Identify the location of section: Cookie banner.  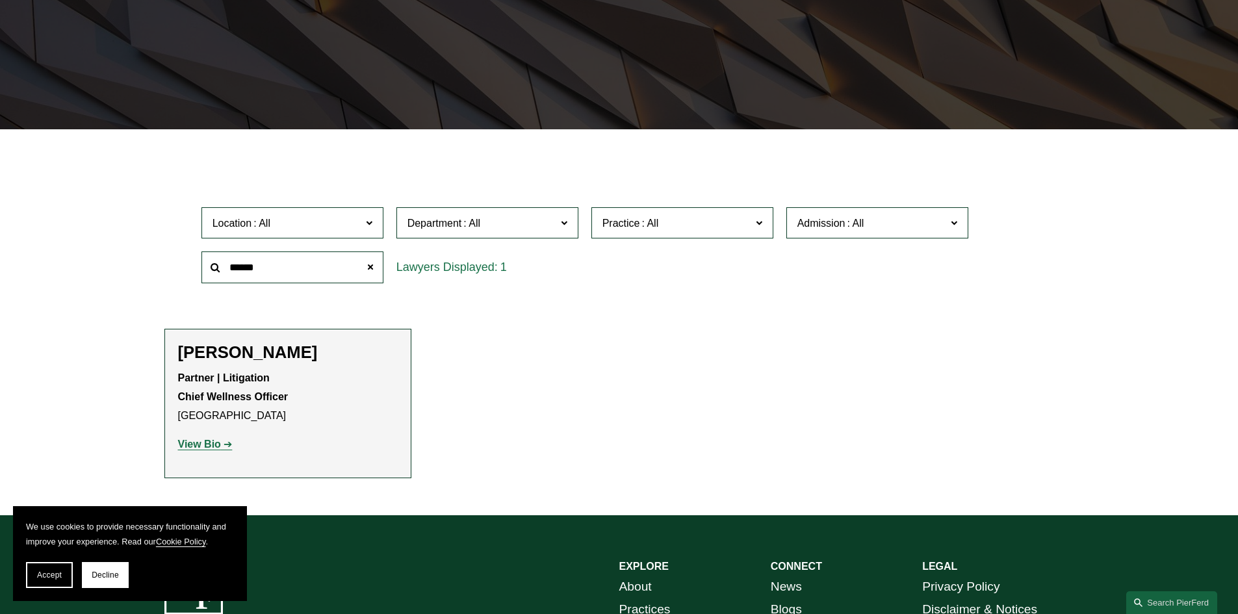
(130, 554).